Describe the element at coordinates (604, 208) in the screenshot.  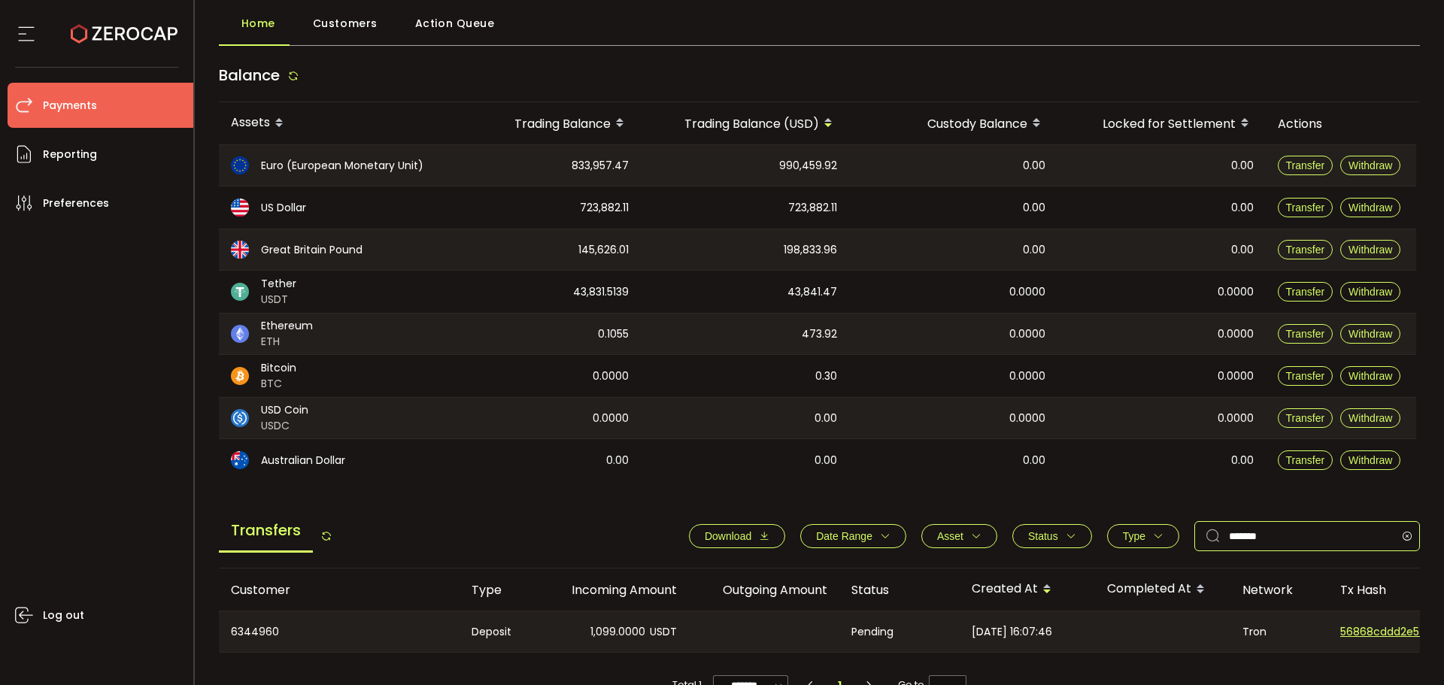
I see `span: 723,882.11` at that location.